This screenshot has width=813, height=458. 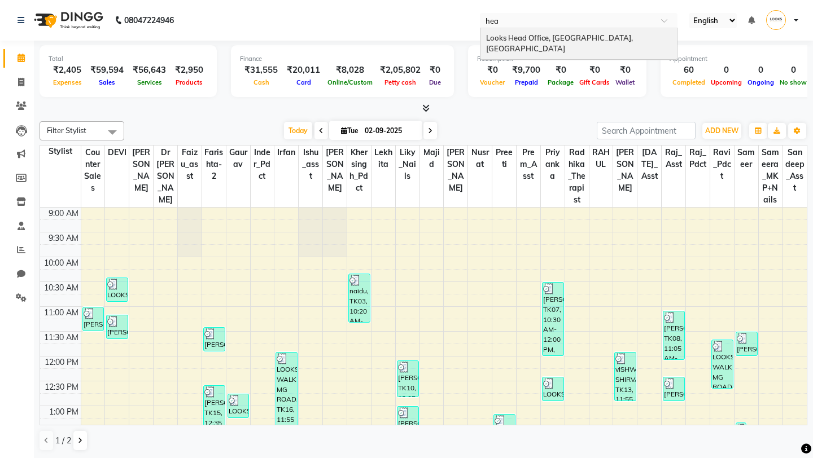 I want to click on span: Package, so click(x=560, y=82).